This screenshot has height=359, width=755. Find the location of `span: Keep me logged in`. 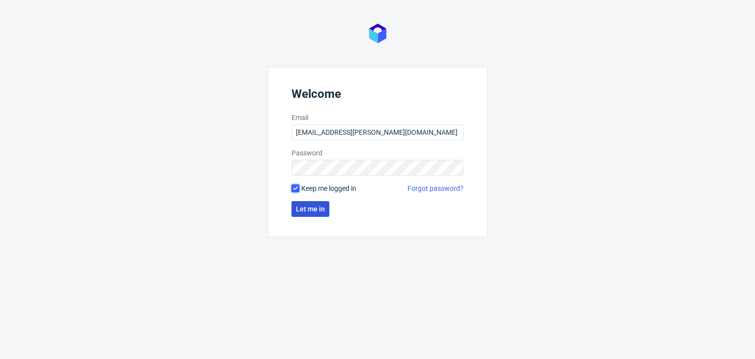

span: Keep me logged in is located at coordinates (329, 188).